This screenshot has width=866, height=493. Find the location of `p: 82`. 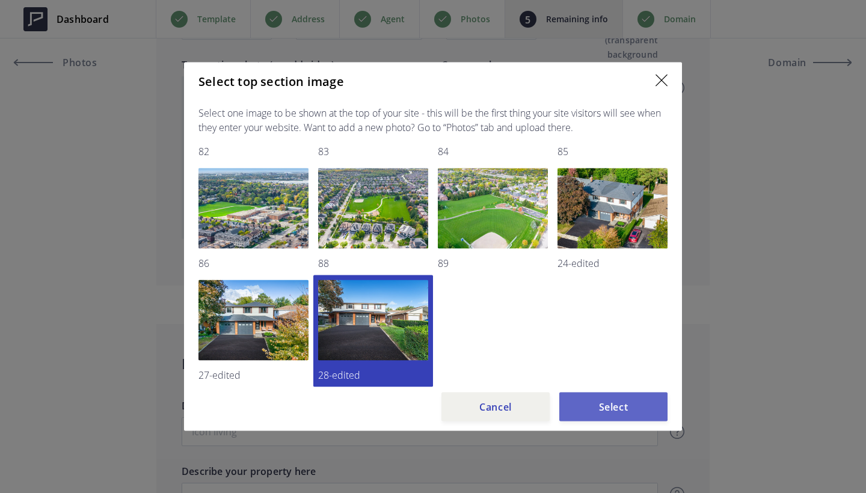

p: 82 is located at coordinates (253, 152).